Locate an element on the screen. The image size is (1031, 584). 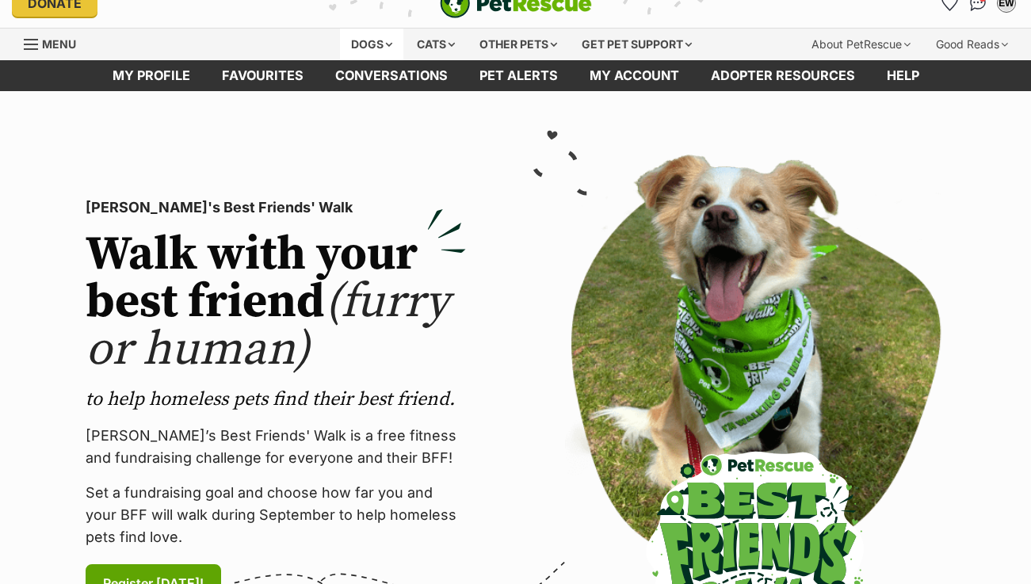
a: Adopter resources is located at coordinates (783, 75).